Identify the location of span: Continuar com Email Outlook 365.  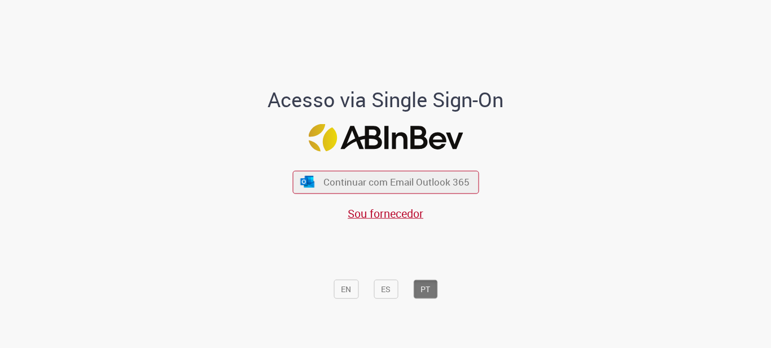
(396, 182).